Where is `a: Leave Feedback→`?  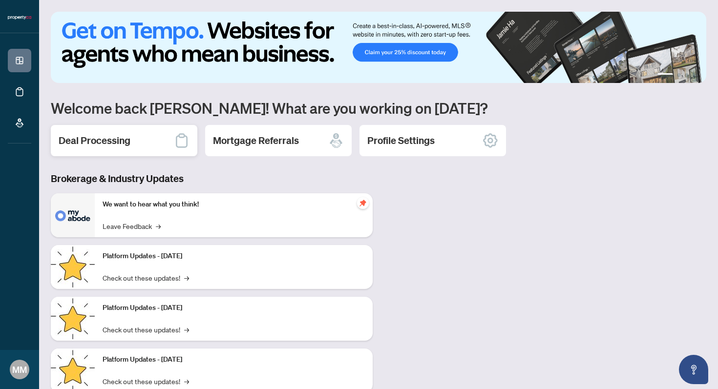 a: Leave Feedback→ is located at coordinates (131, 226).